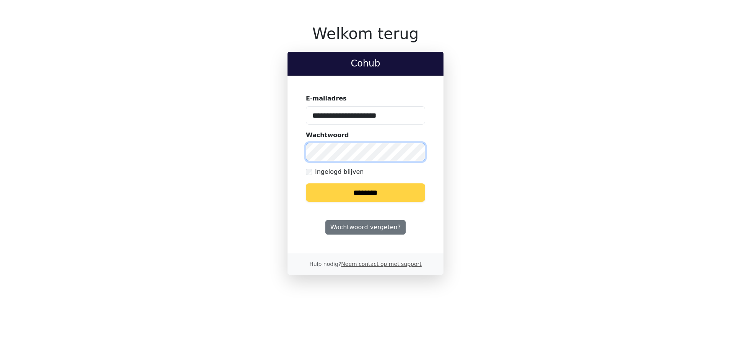  What do you see at coordinates (339, 172) in the screenshot?
I see `label: Ingelogd blijven` at bounding box center [339, 172].